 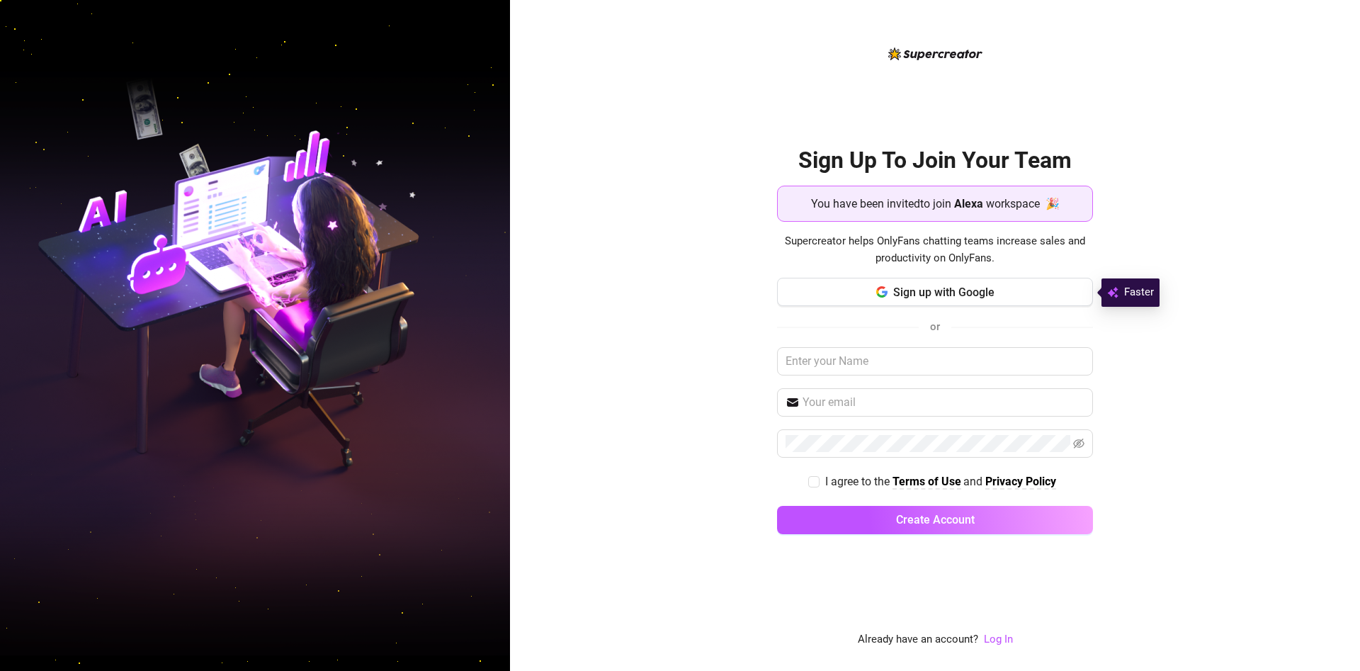 I want to click on a: Privacy Policy, so click(x=1021, y=482).